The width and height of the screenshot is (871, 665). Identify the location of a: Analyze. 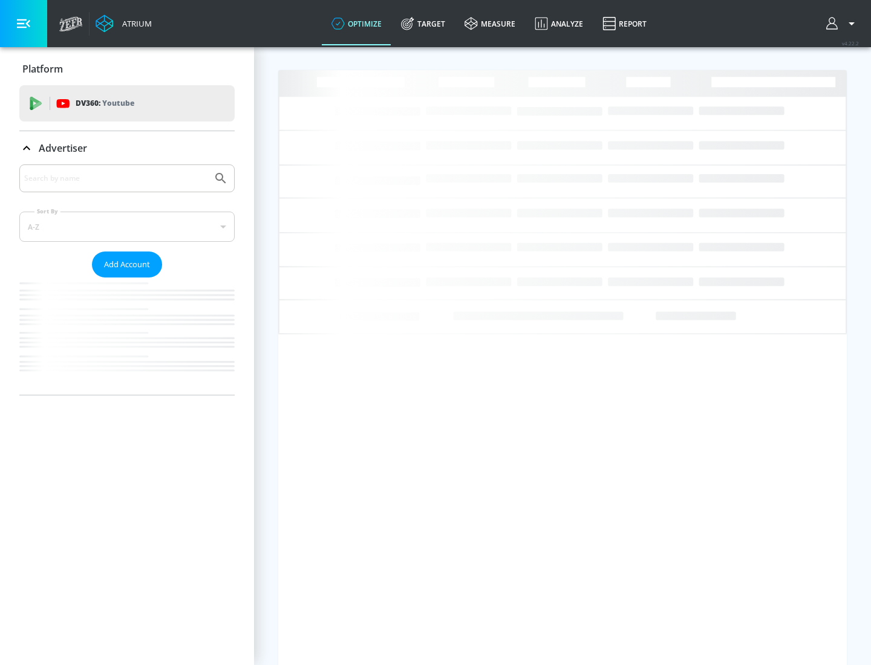
(559, 24).